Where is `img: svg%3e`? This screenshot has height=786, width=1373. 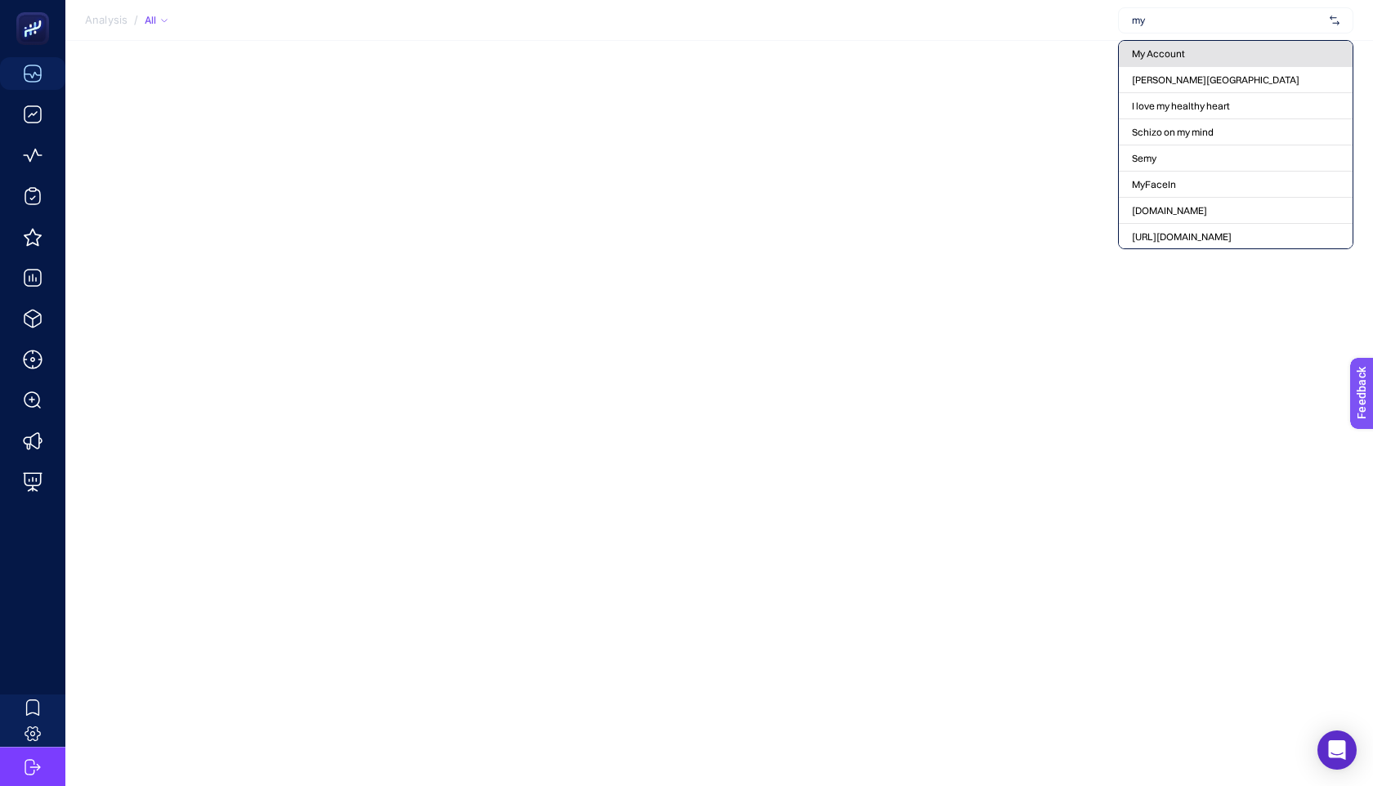
img: svg%3e is located at coordinates (1335, 20).